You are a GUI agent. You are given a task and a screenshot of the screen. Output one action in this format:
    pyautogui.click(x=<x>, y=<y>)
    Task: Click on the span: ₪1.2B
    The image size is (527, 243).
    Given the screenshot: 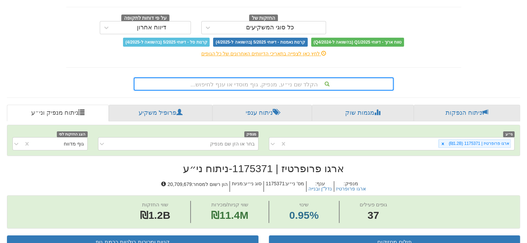 What is the action you would take?
    pyautogui.click(x=155, y=215)
    